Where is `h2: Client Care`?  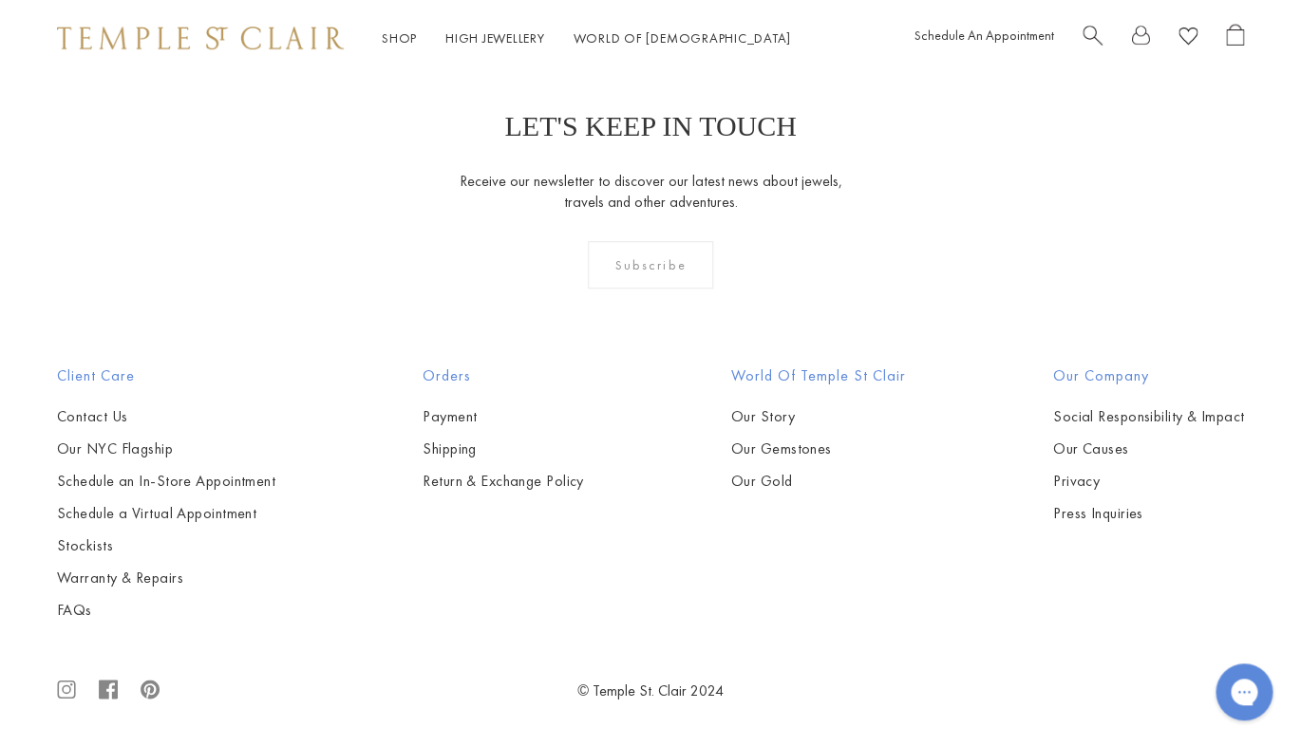
h2: Client Care is located at coordinates (166, 376).